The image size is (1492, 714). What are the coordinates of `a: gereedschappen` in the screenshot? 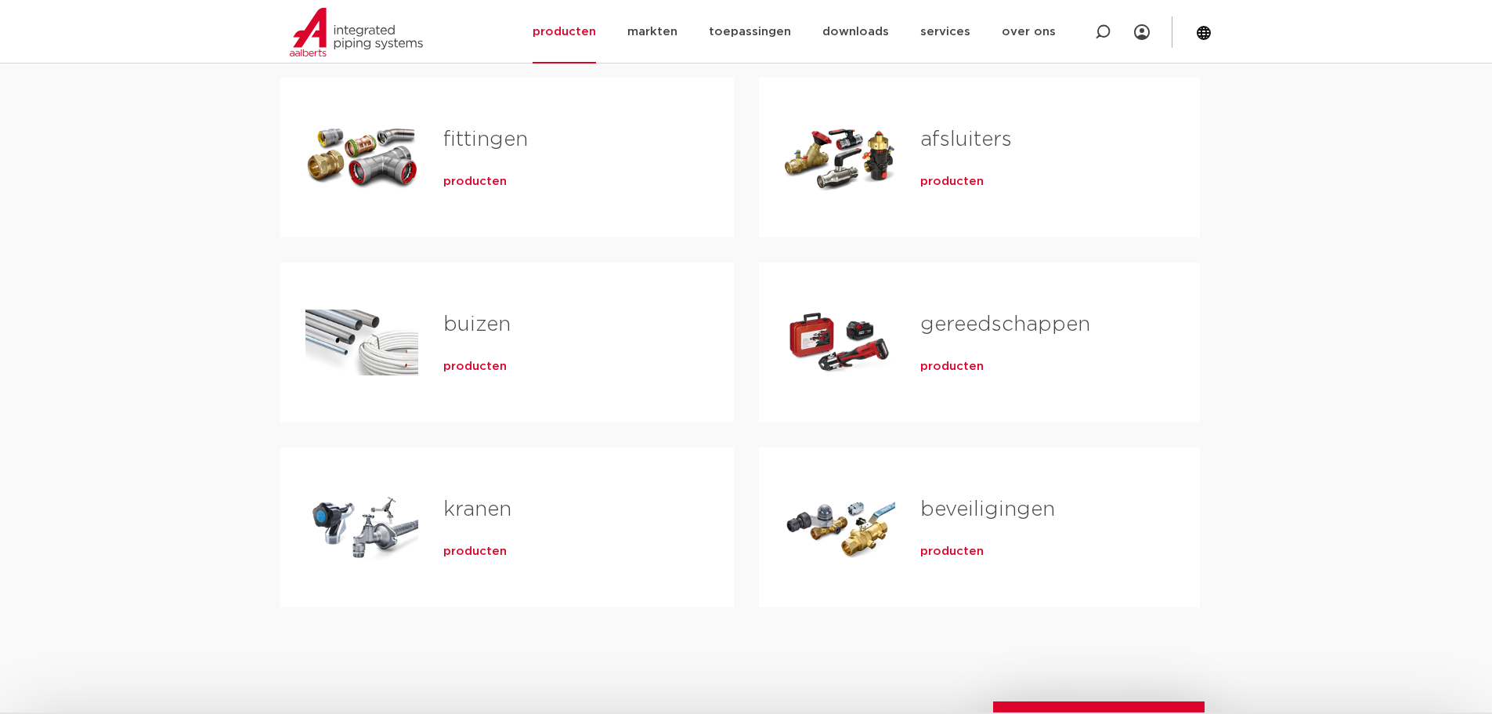 It's located at (1005, 324).